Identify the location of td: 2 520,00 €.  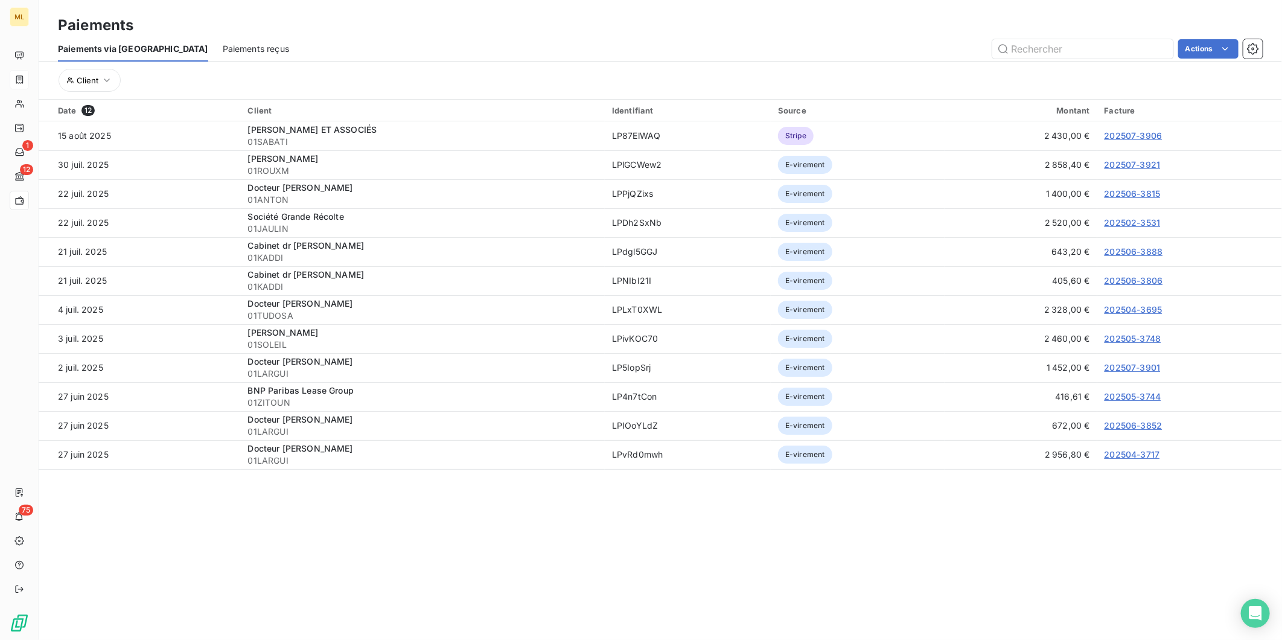
(1021, 223).